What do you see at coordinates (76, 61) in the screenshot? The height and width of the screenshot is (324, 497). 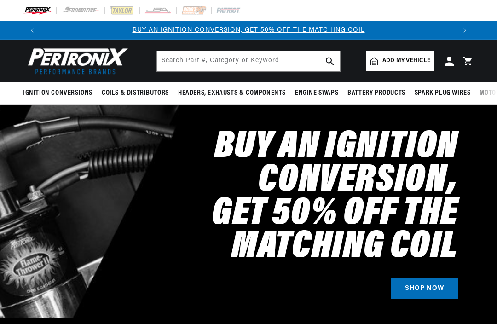 I see `img: Pertronix` at bounding box center [76, 61].